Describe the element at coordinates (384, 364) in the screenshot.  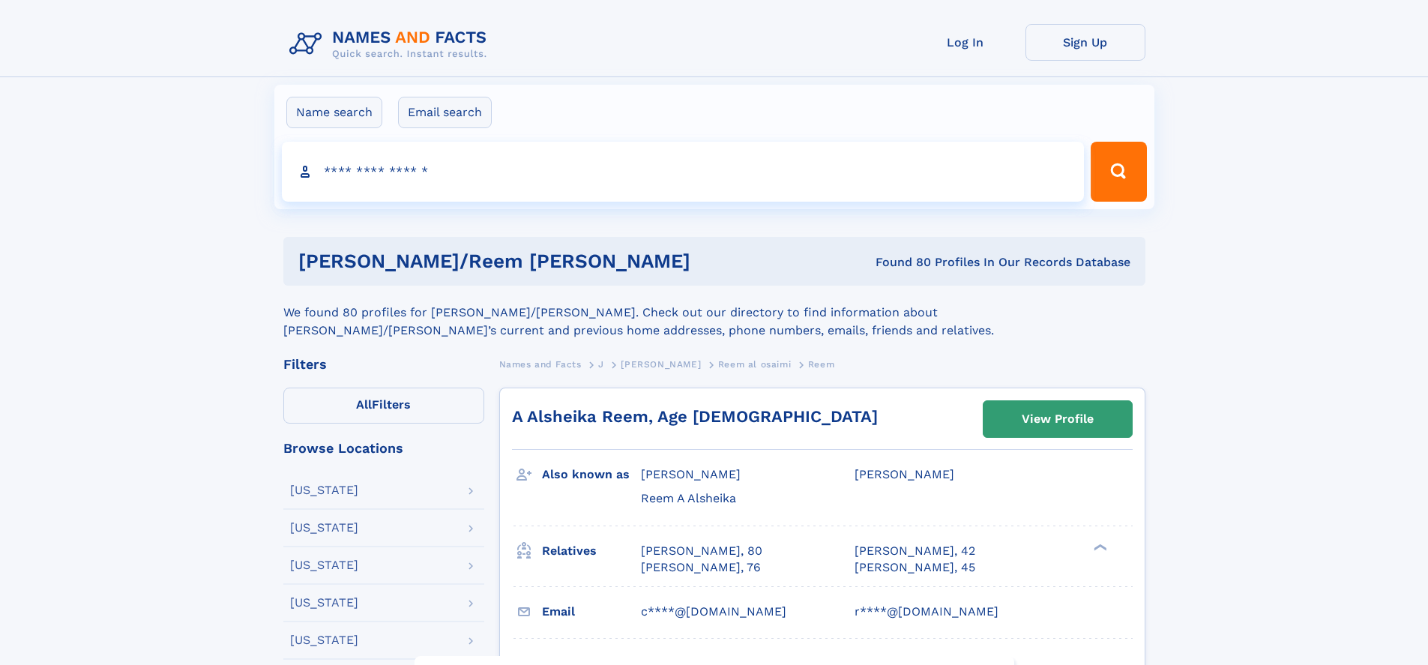
I see `div: Filters` at that location.